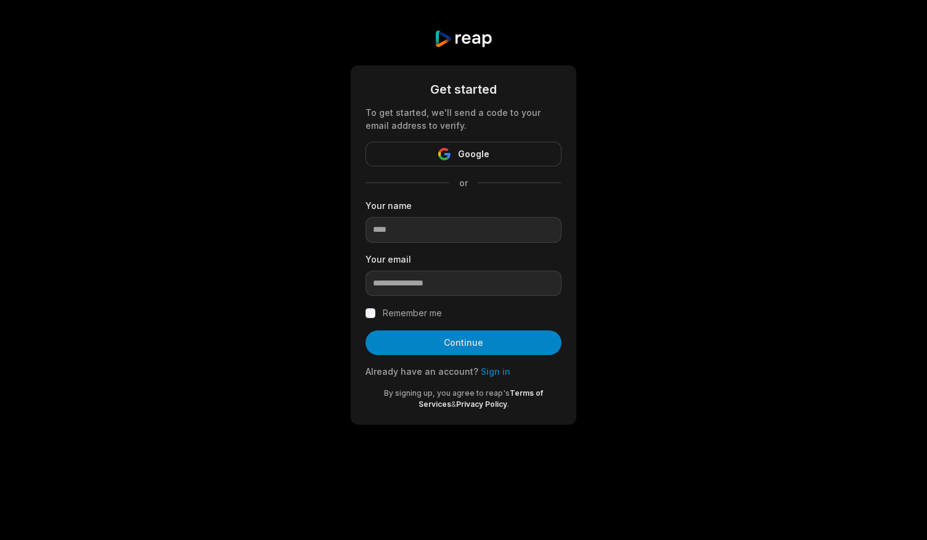  I want to click on span: or, so click(464, 183).